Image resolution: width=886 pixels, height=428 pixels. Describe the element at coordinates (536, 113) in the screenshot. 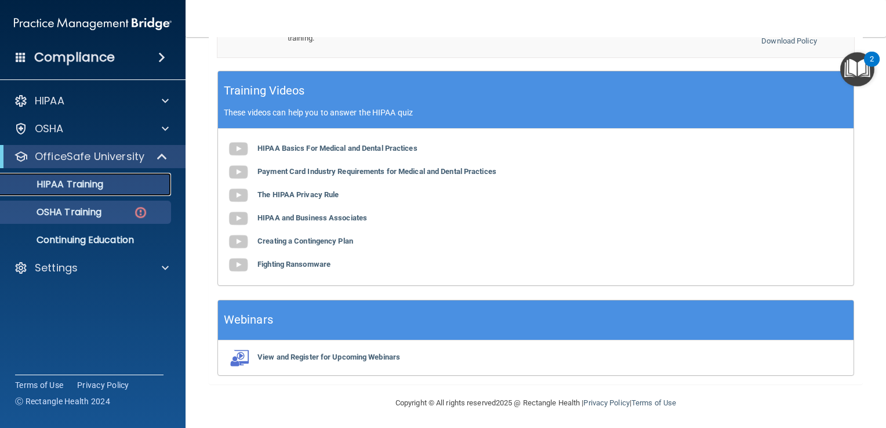

I see `p: These videos can help you to answer the HIPAA quiz` at that location.